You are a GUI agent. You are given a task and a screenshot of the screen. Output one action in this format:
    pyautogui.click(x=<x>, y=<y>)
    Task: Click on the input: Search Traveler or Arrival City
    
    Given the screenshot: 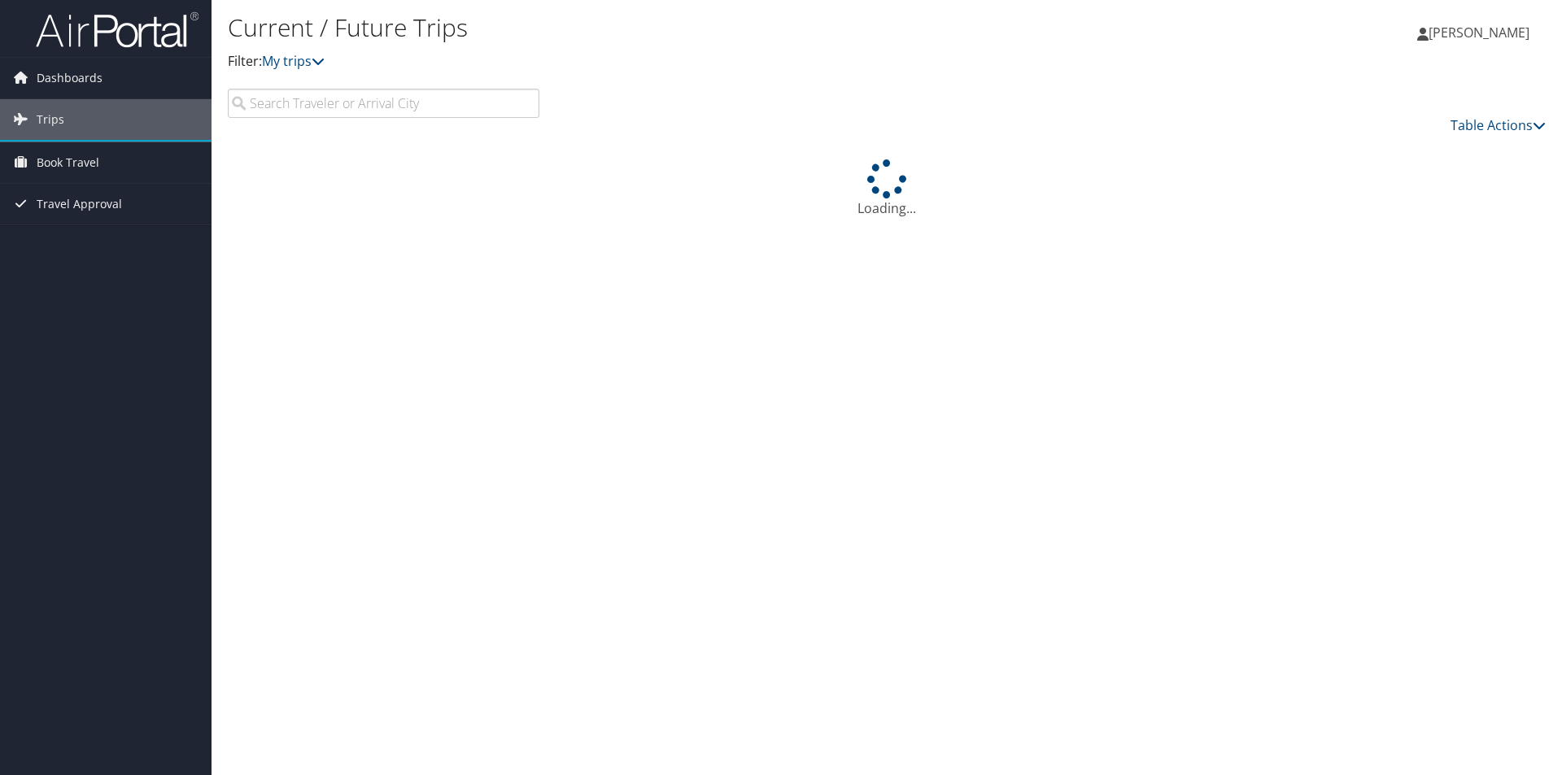 What is the action you would take?
    pyautogui.click(x=383, y=103)
    